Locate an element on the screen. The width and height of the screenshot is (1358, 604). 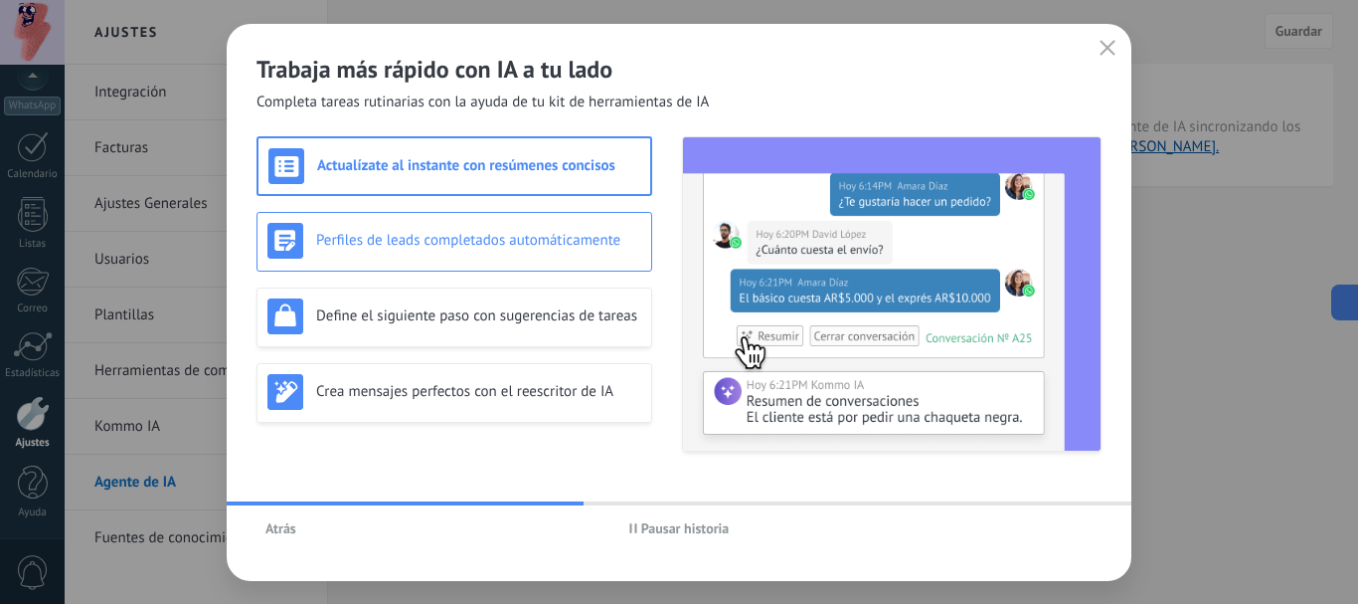
h3: Perfiles de leads completados automáticamente is located at coordinates (478, 240).